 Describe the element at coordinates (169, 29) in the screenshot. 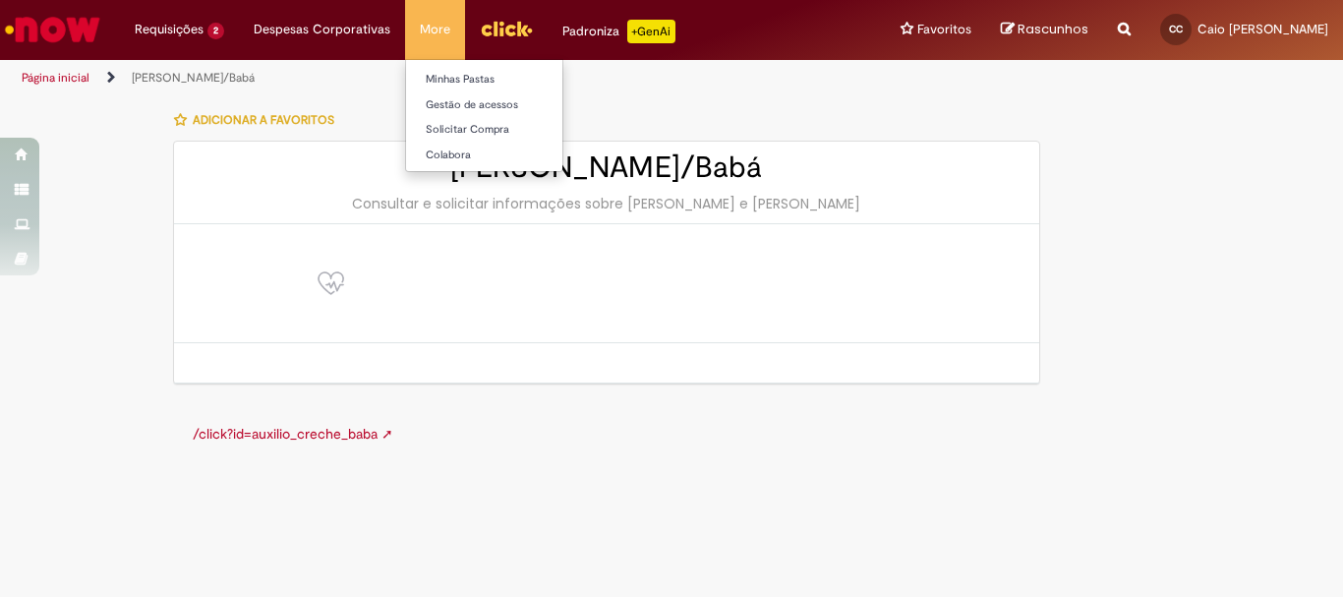

I see `span: Requisições` at that location.